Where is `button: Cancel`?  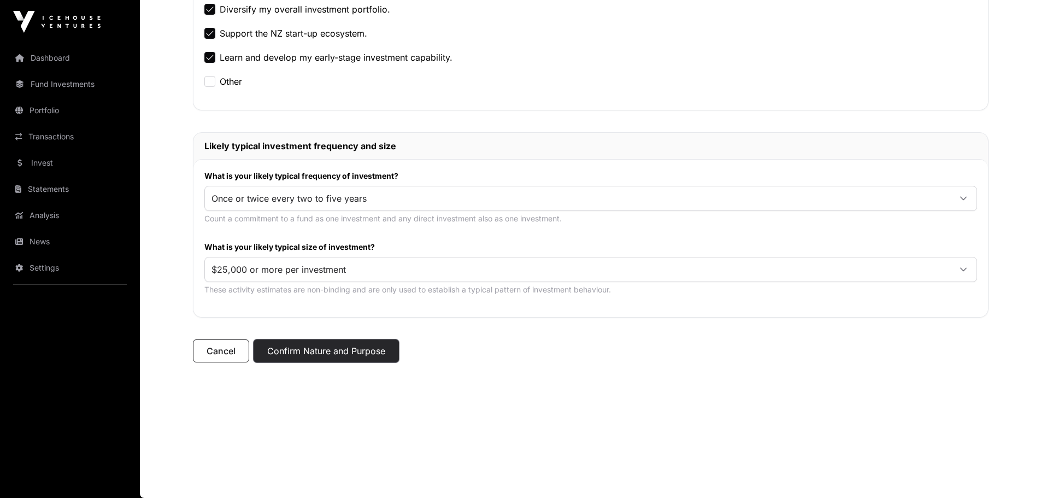
button: Cancel is located at coordinates (221, 351).